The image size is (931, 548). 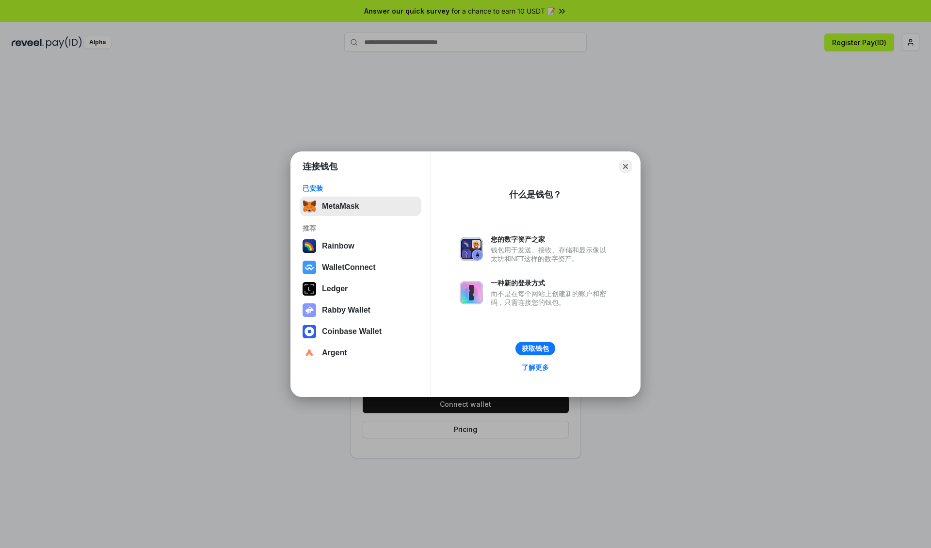 What do you see at coordinates (320, 166) in the screenshot?
I see `h1: 连接钱包` at bounding box center [320, 166].